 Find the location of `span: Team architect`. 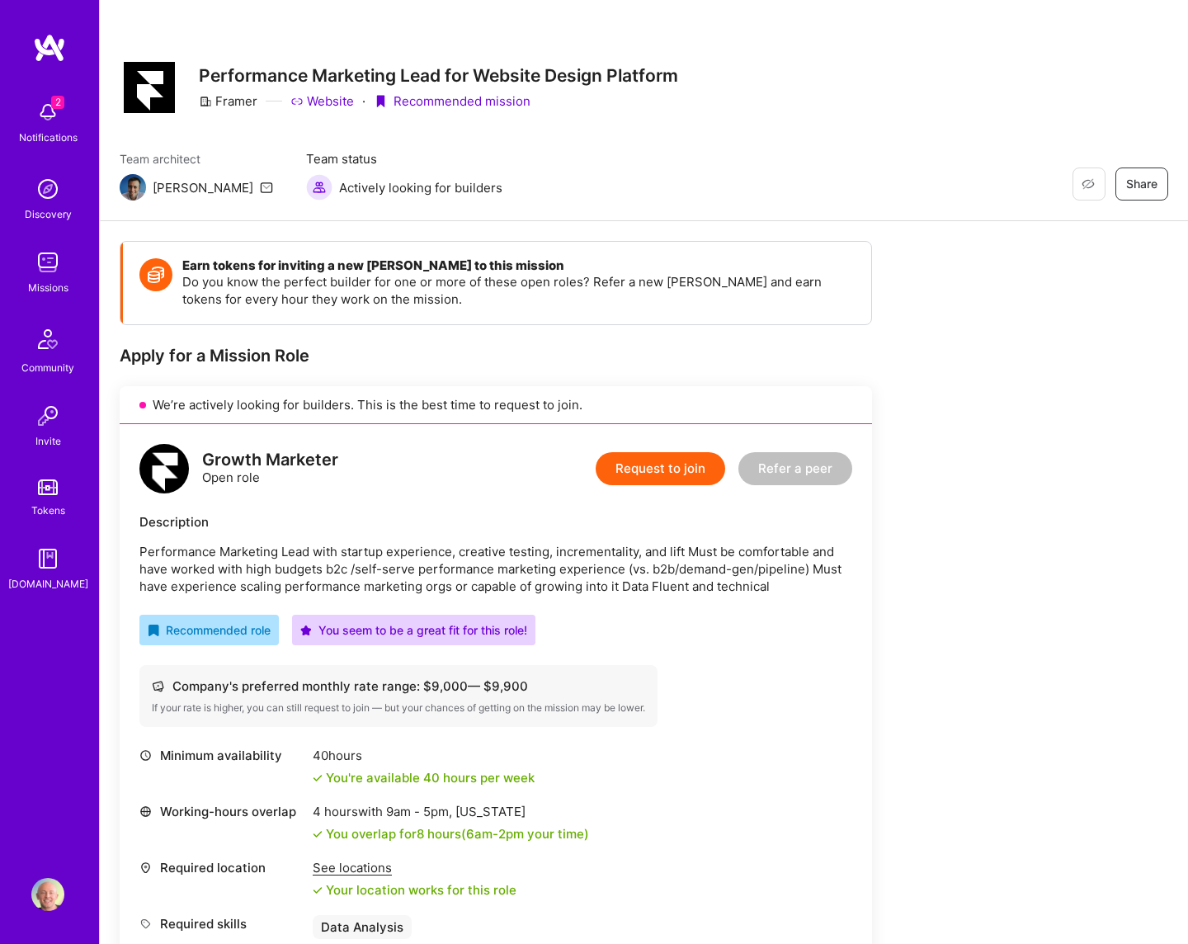

span: Team architect is located at coordinates (196, 158).